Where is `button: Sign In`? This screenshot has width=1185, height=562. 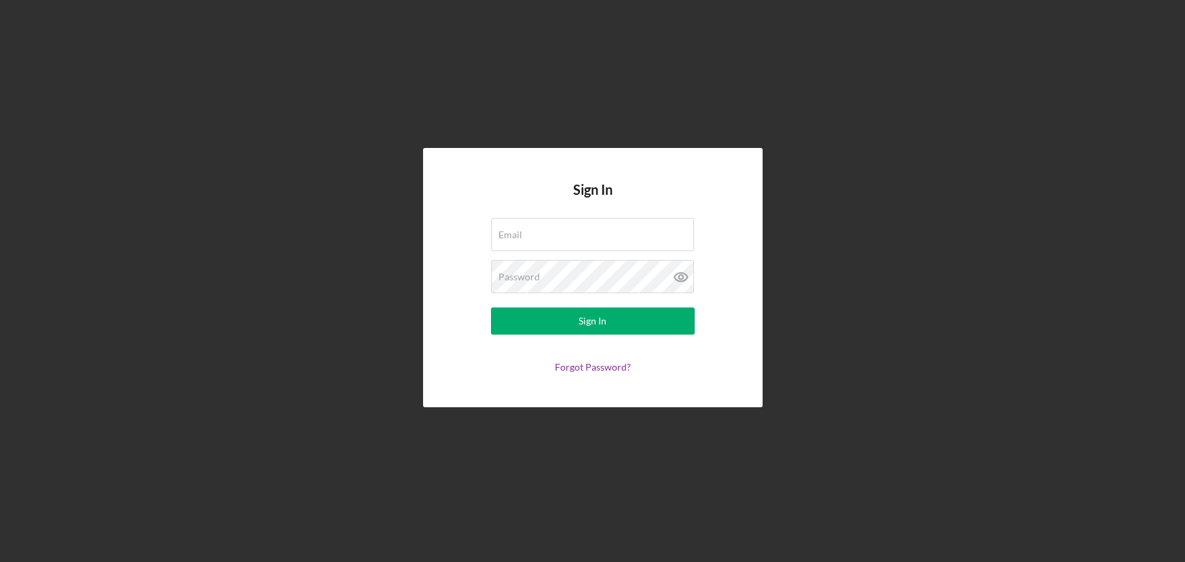 button: Sign In is located at coordinates (593, 321).